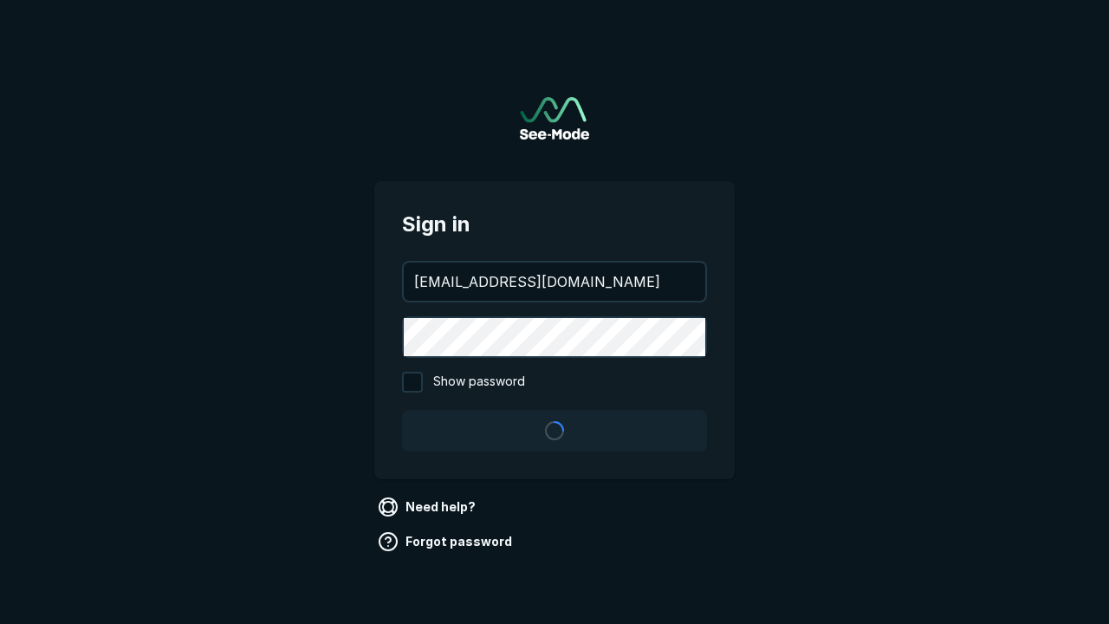  What do you see at coordinates (446, 542) in the screenshot?
I see `a: Forgot password` at bounding box center [446, 542].